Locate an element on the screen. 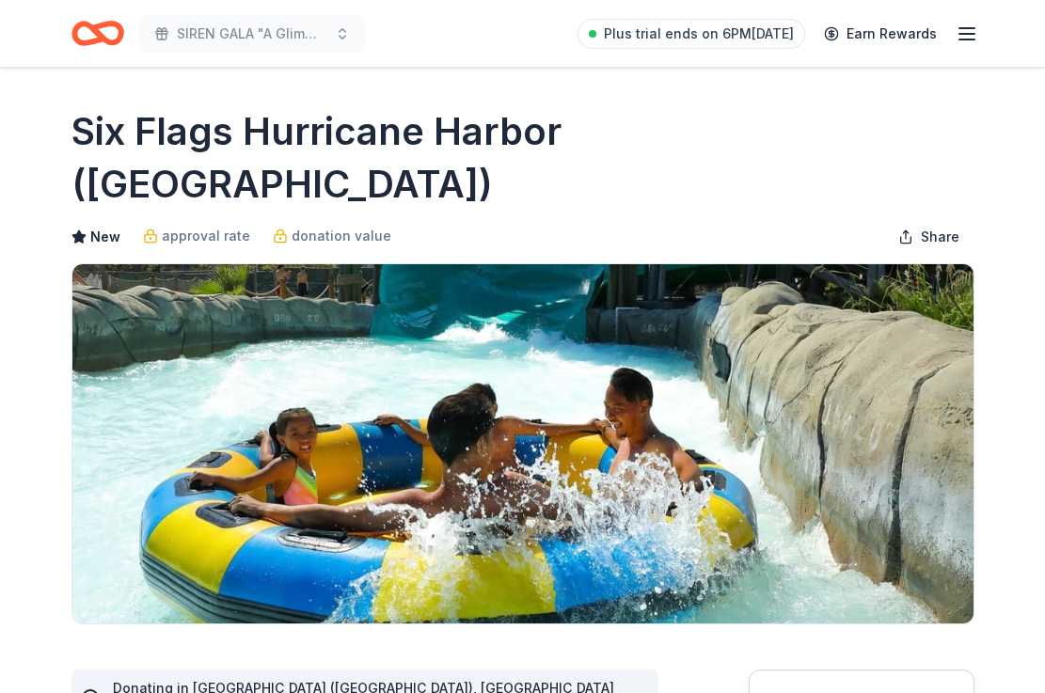  a: Earn Rewards is located at coordinates (880, 34).